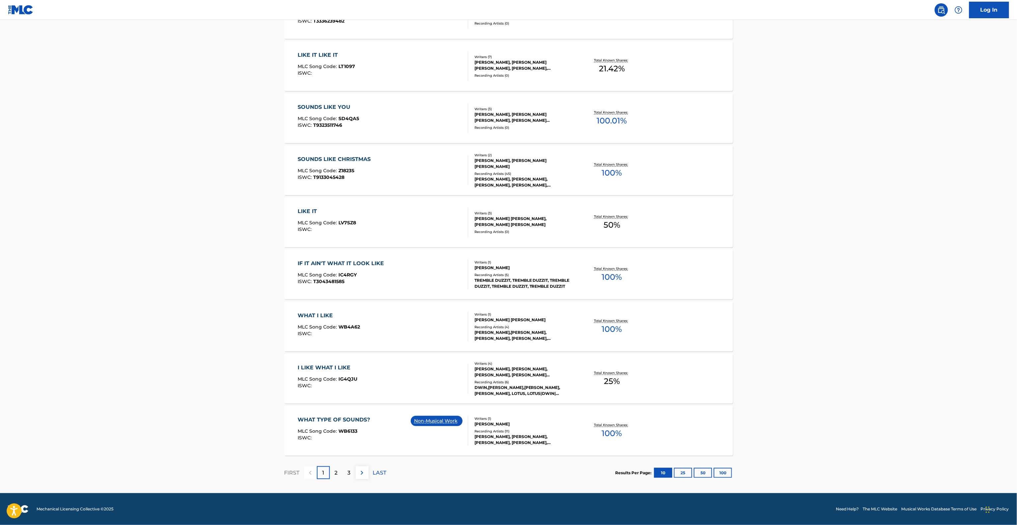 The image size is (1017, 525). Describe the element at coordinates (959, 10) in the screenshot. I see `div: Help` at that location.